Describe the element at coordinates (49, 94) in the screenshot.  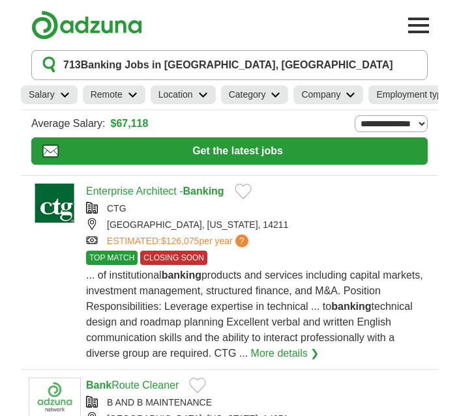
I see `a: Salary` at that location.